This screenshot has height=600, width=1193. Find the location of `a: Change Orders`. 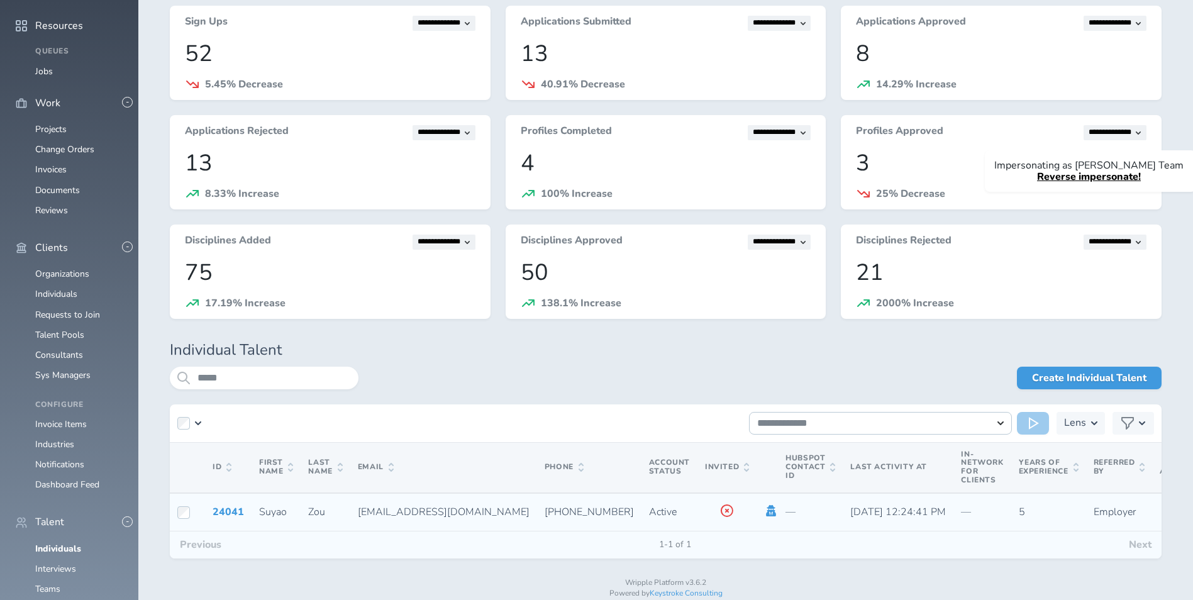

a: Change Orders is located at coordinates (65, 149).